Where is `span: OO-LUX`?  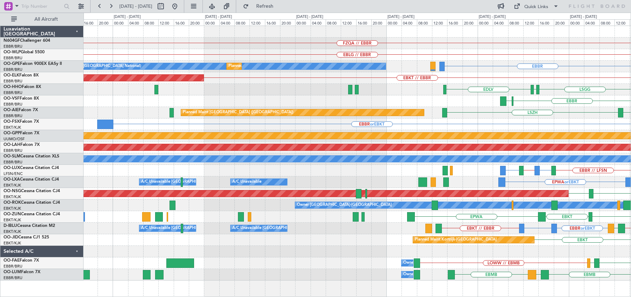
span: OO-LUX is located at coordinates (12, 168).